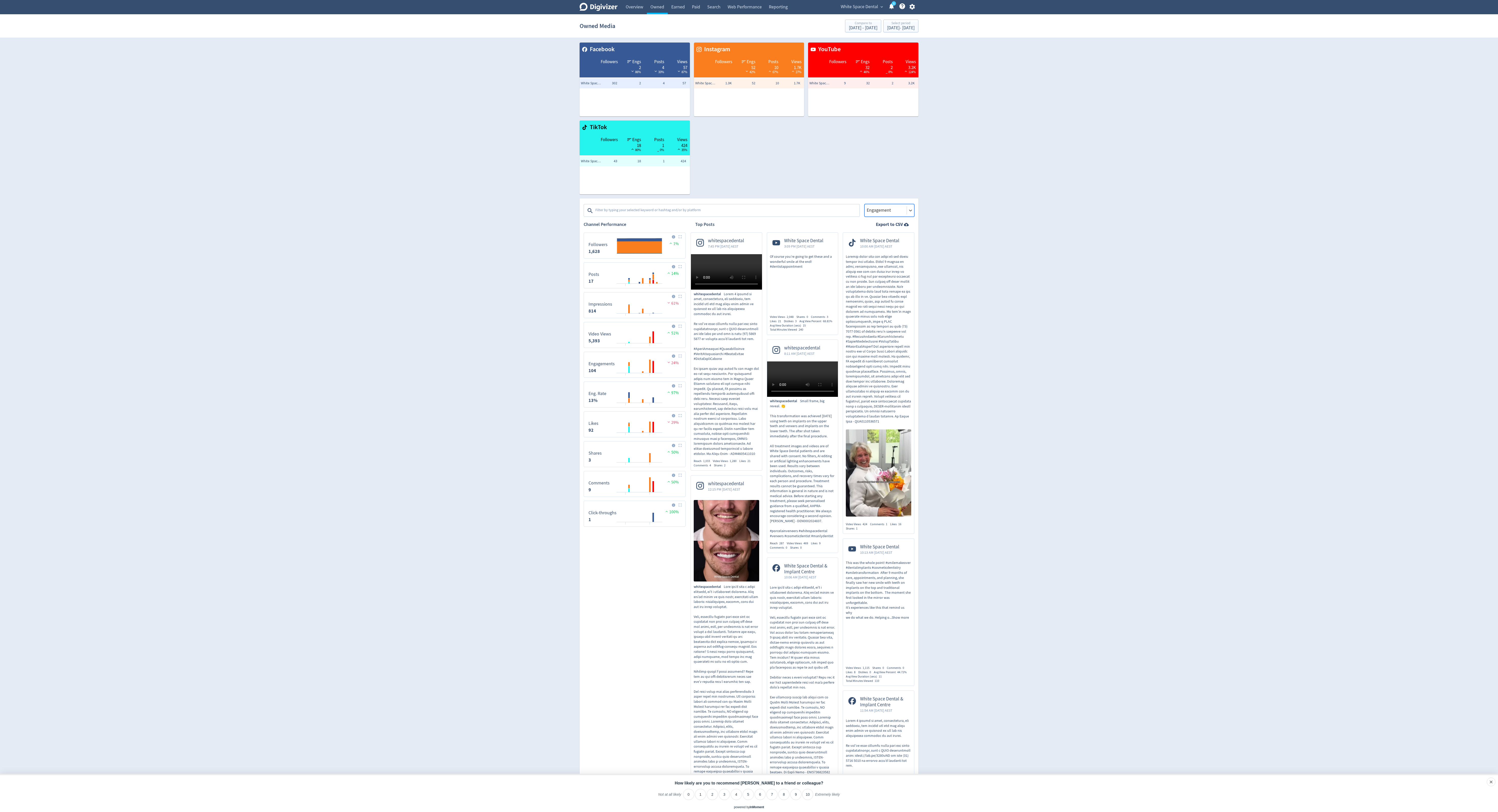 The height and width of the screenshot is (812, 1498). I want to click on td: 2, so click(883, 83).